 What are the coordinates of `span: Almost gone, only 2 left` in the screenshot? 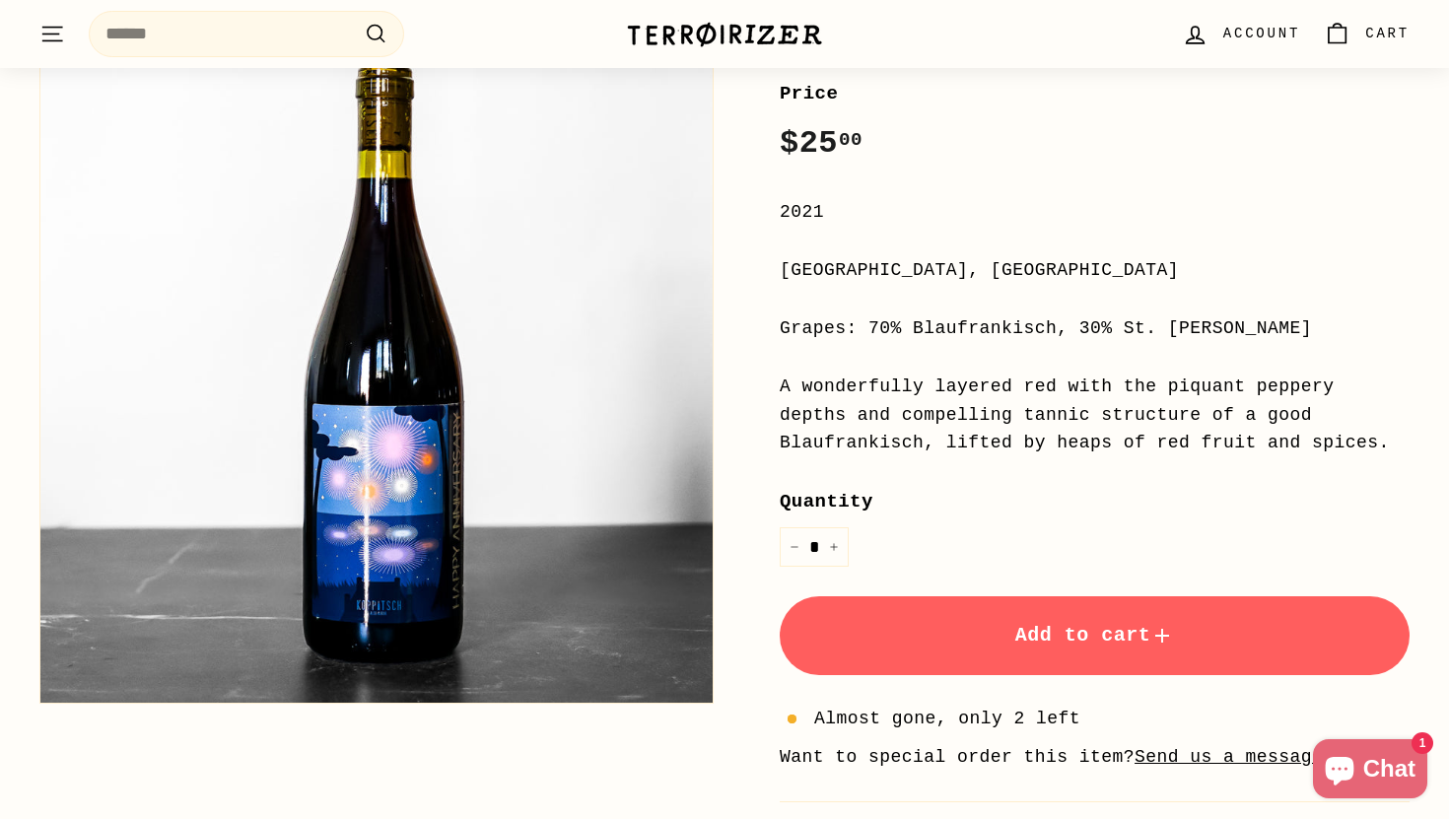 It's located at (947, 719).